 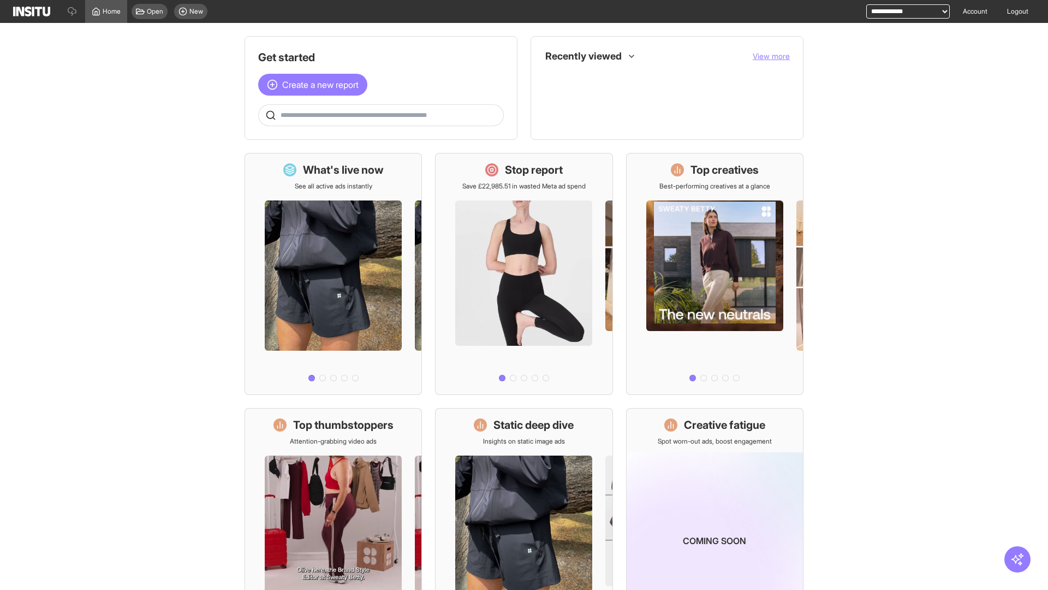 I want to click on h1: Stop report, so click(x=534, y=170).